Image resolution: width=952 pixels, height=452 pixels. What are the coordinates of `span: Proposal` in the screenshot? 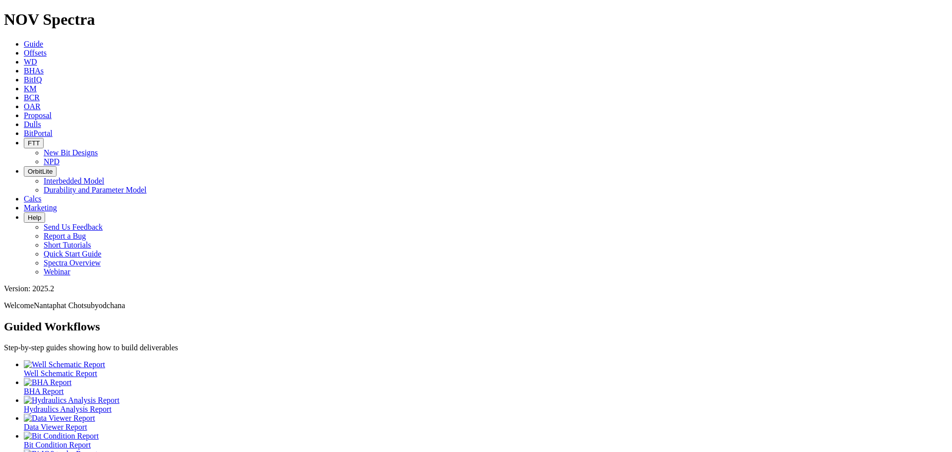 It's located at (38, 115).